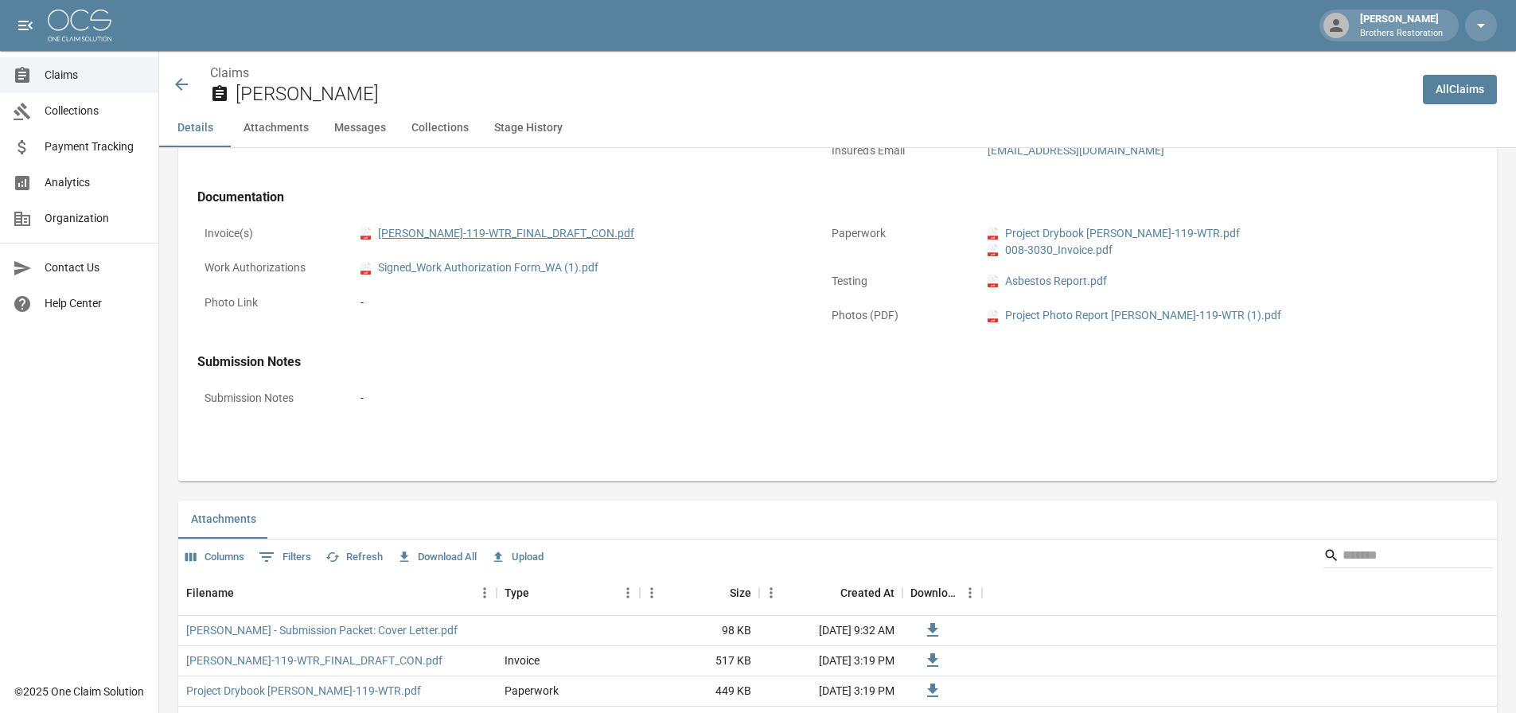  Describe the element at coordinates (269, 233) in the screenshot. I see `p: Invoice(s)` at that location.